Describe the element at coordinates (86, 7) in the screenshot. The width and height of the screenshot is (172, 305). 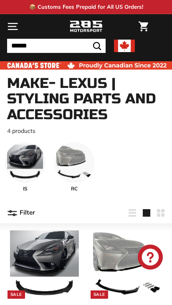
I see `p: 📦 Customs Fees Prepaid for All US Orders!` at that location.